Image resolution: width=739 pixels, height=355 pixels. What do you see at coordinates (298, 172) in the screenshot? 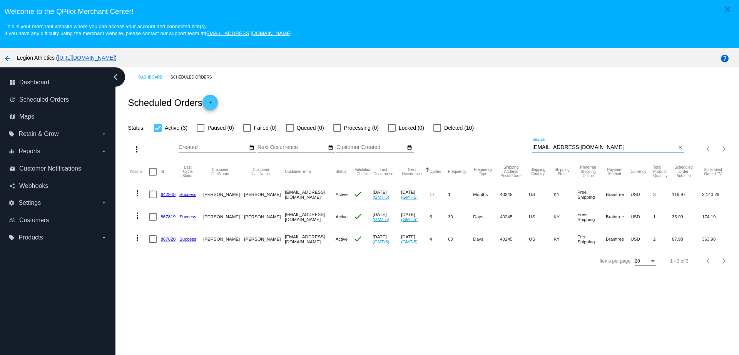
I see `button: Change sorting for CustomerEmail` at bounding box center [298, 172].